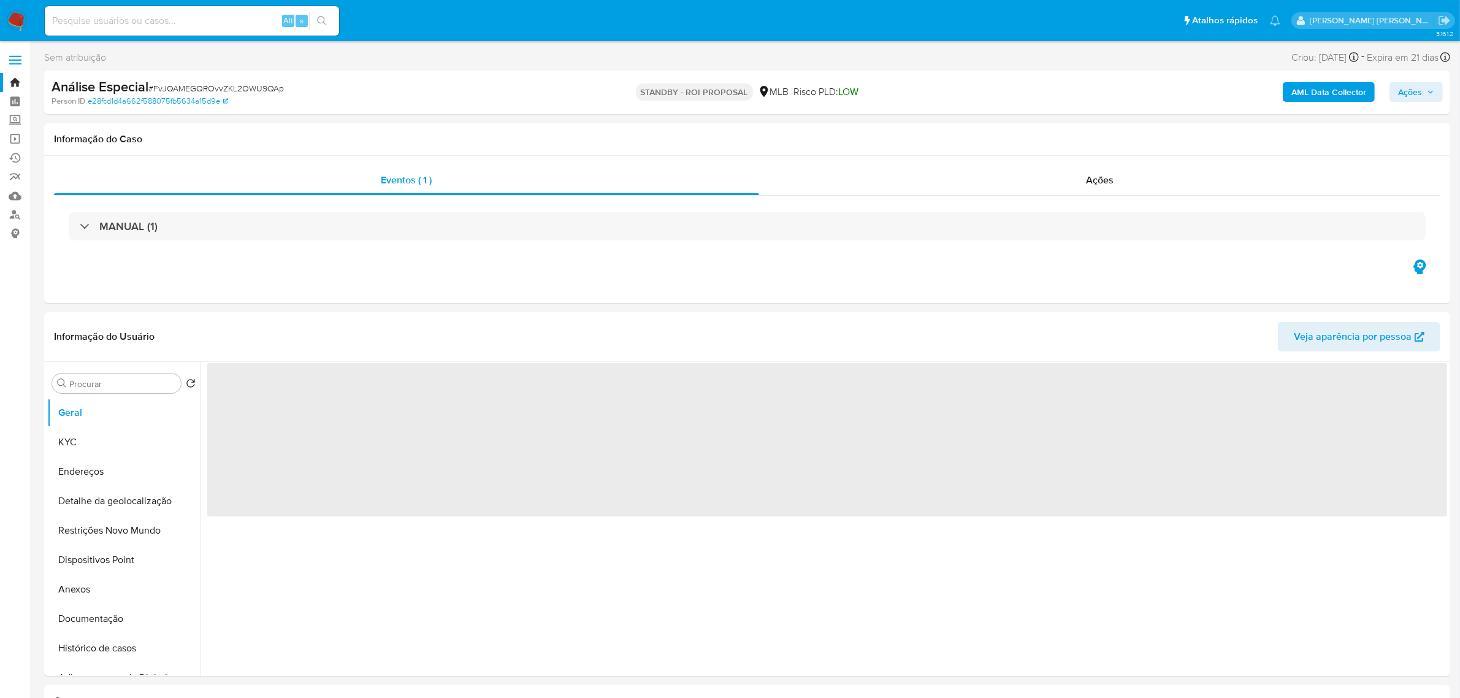 This screenshot has height=698, width=1460. What do you see at coordinates (1274, 20) in the screenshot?
I see `a: Notificações` at bounding box center [1274, 20].